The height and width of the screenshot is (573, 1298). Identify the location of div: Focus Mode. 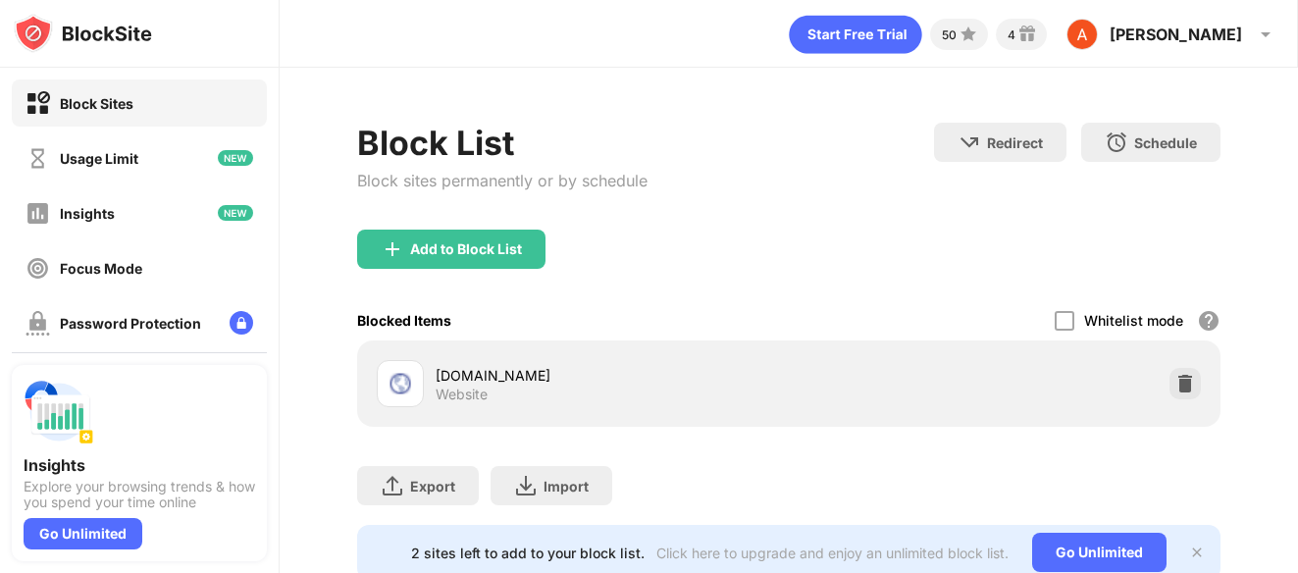
(101, 268).